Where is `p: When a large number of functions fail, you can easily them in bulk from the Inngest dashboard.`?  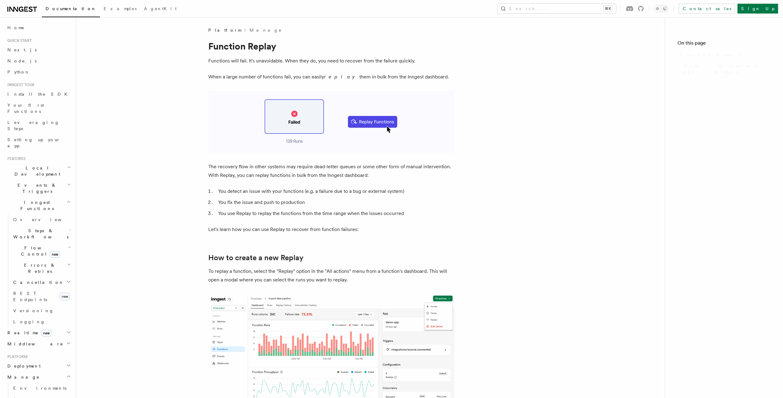 p: When a large number of functions fail, you can easily them in bulk from the Inngest dashboard. is located at coordinates (331, 77).